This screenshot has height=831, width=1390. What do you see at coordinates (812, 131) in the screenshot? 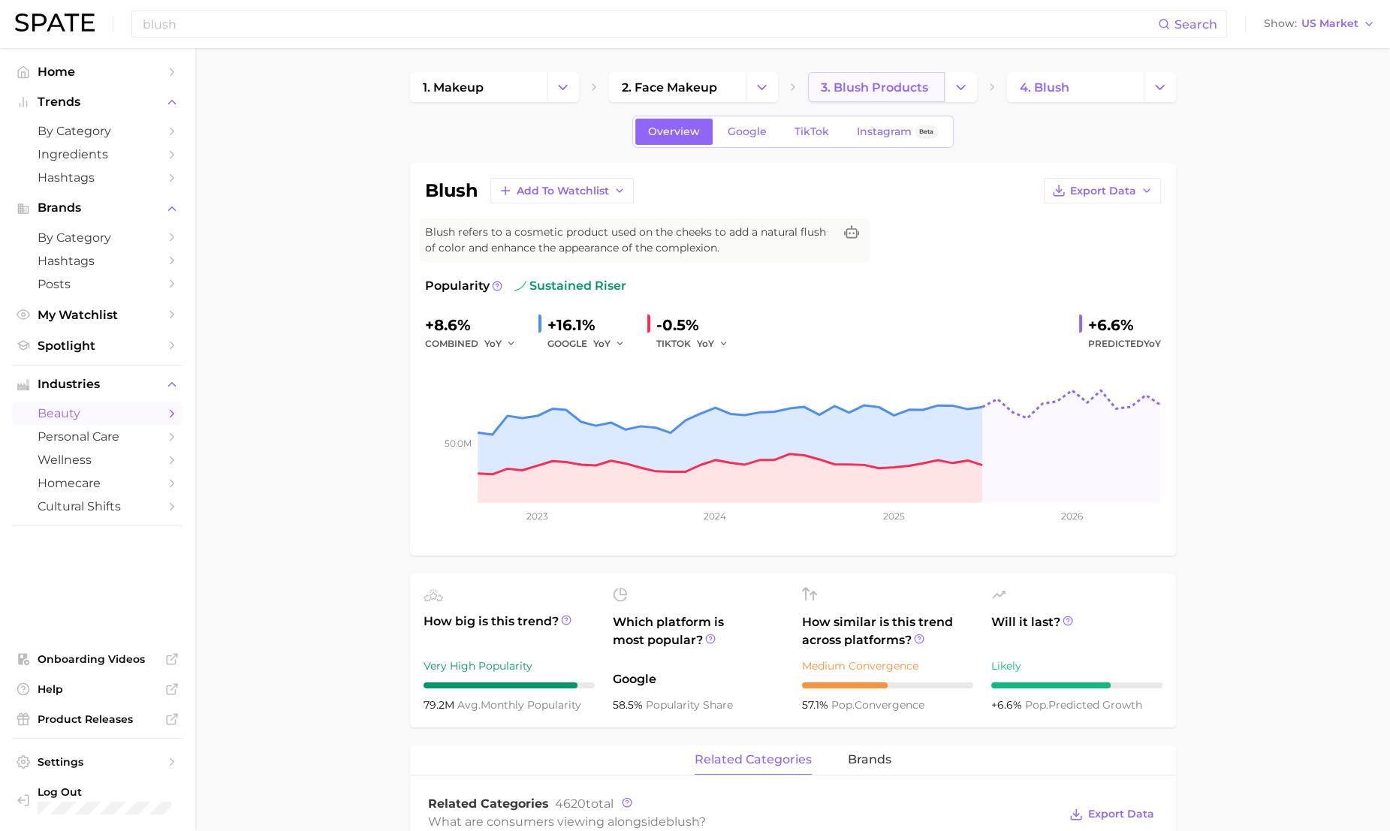
I see `span: TikTok` at bounding box center [812, 131].